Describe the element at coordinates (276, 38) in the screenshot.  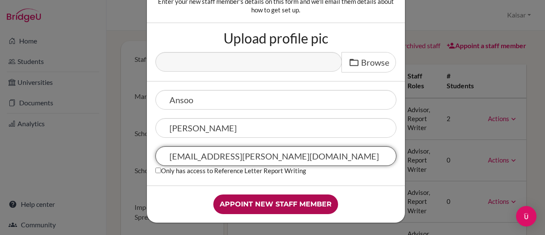
I see `label: Upload profile pic` at that location.